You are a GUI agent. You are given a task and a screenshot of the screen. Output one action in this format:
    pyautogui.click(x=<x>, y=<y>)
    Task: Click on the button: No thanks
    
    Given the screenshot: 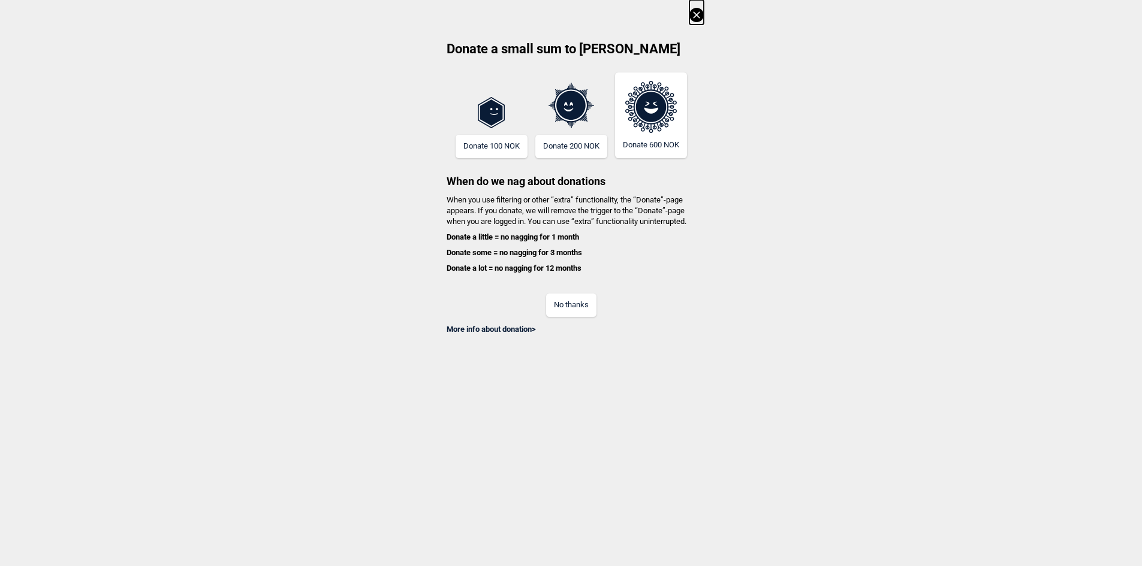 What is the action you would take?
    pyautogui.click(x=571, y=305)
    